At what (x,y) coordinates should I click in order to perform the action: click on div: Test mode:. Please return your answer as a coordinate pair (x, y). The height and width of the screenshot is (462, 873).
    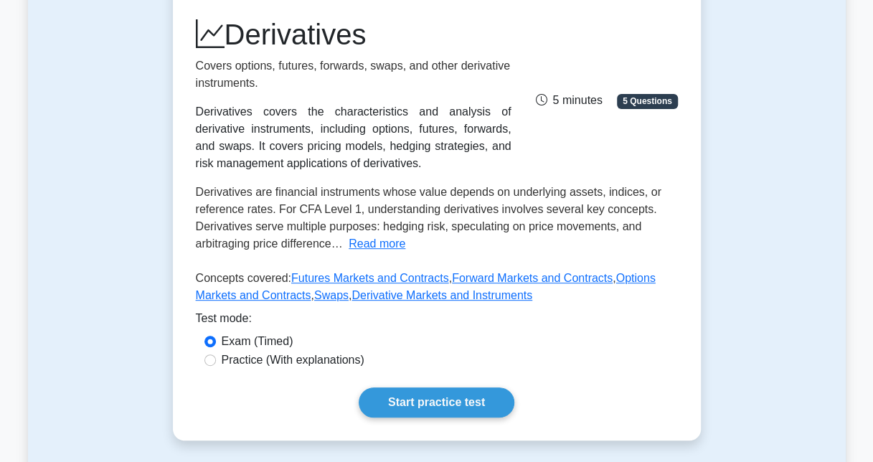
    Looking at the image, I should click on (437, 321).